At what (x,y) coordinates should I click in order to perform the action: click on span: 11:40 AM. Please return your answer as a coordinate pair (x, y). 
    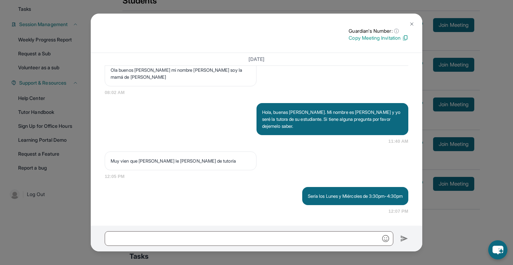
    Looking at the image, I should click on (398, 142).